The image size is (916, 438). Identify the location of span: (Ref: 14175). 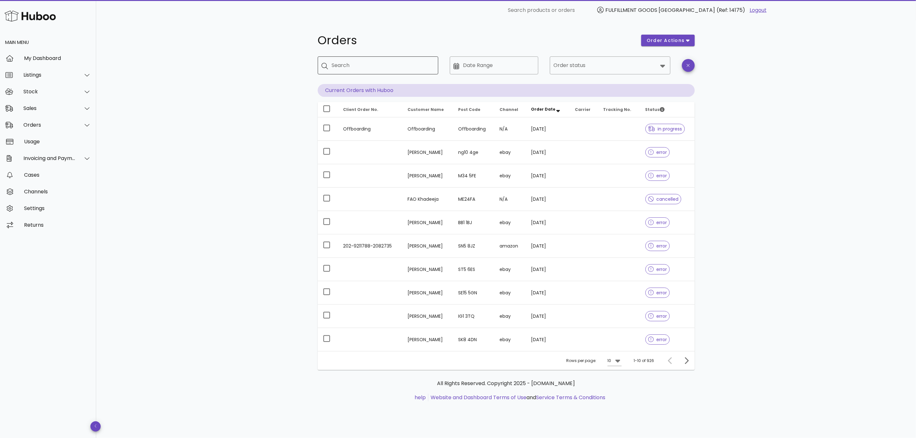
(731, 10).